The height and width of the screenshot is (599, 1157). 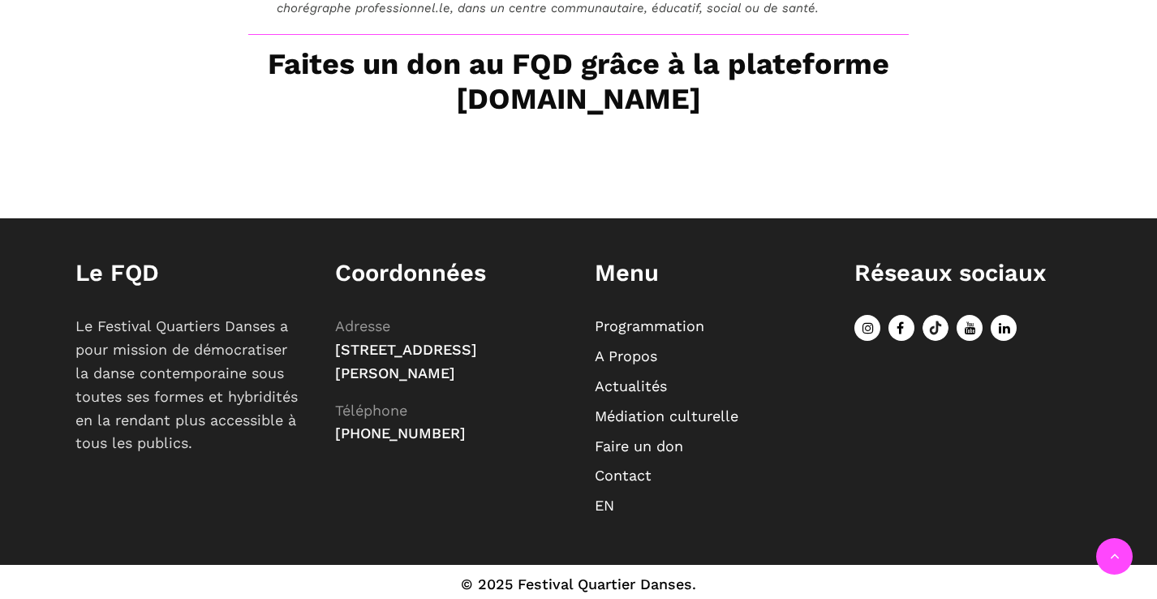 I want to click on a: Contact, so click(x=623, y=475).